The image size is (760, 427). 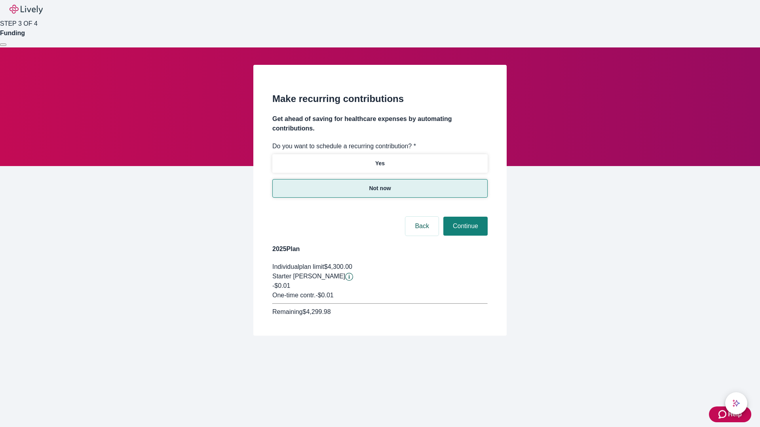 I want to click on h4: Get ahead of saving for healthcare expenses by automating contributions., so click(x=380, y=124).